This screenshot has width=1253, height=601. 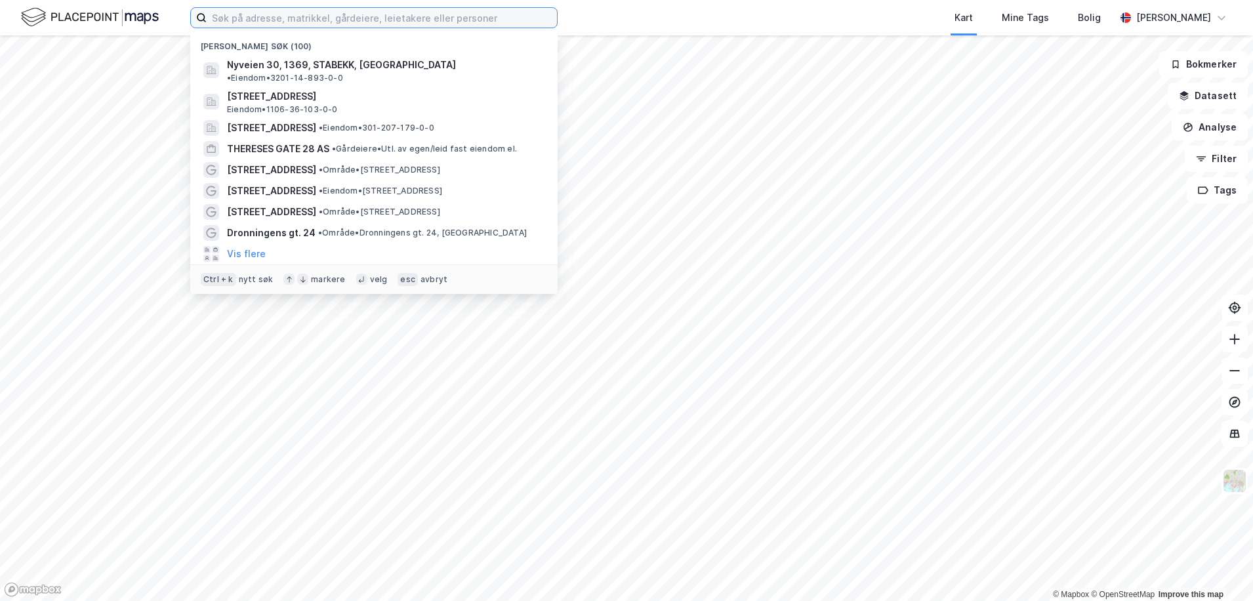 What do you see at coordinates (33, 589) in the screenshot?
I see `a: Mapbox homepage` at bounding box center [33, 589].